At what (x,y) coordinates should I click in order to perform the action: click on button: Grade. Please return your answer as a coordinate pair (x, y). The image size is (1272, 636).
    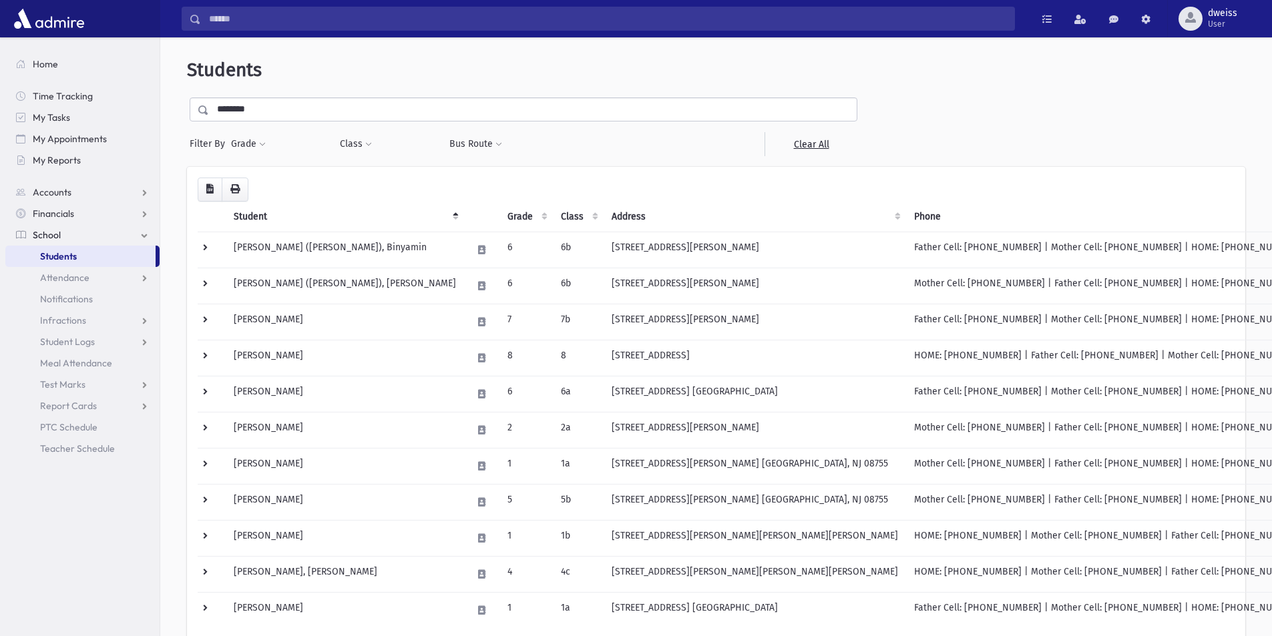
    Looking at the image, I should click on (248, 144).